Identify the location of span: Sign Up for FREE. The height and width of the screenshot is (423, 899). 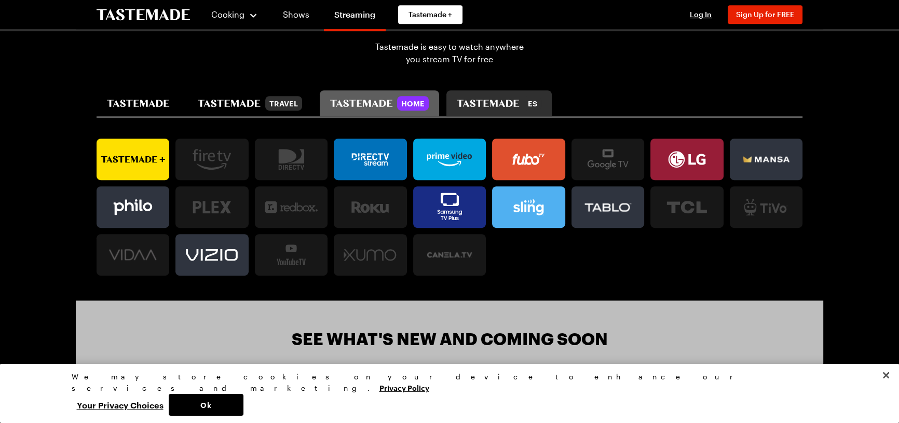
(765, 14).